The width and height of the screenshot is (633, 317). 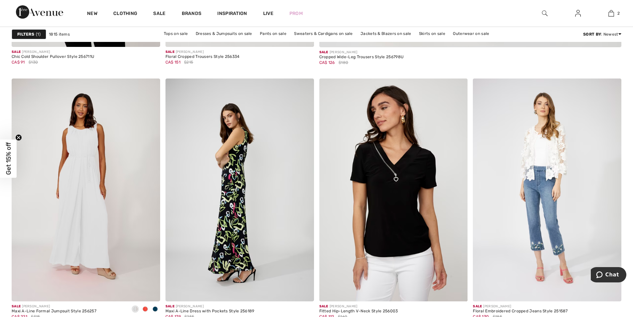 I want to click on img: Fitted Hip-Length V-Neck Style 256003. Black, so click(x=394, y=190).